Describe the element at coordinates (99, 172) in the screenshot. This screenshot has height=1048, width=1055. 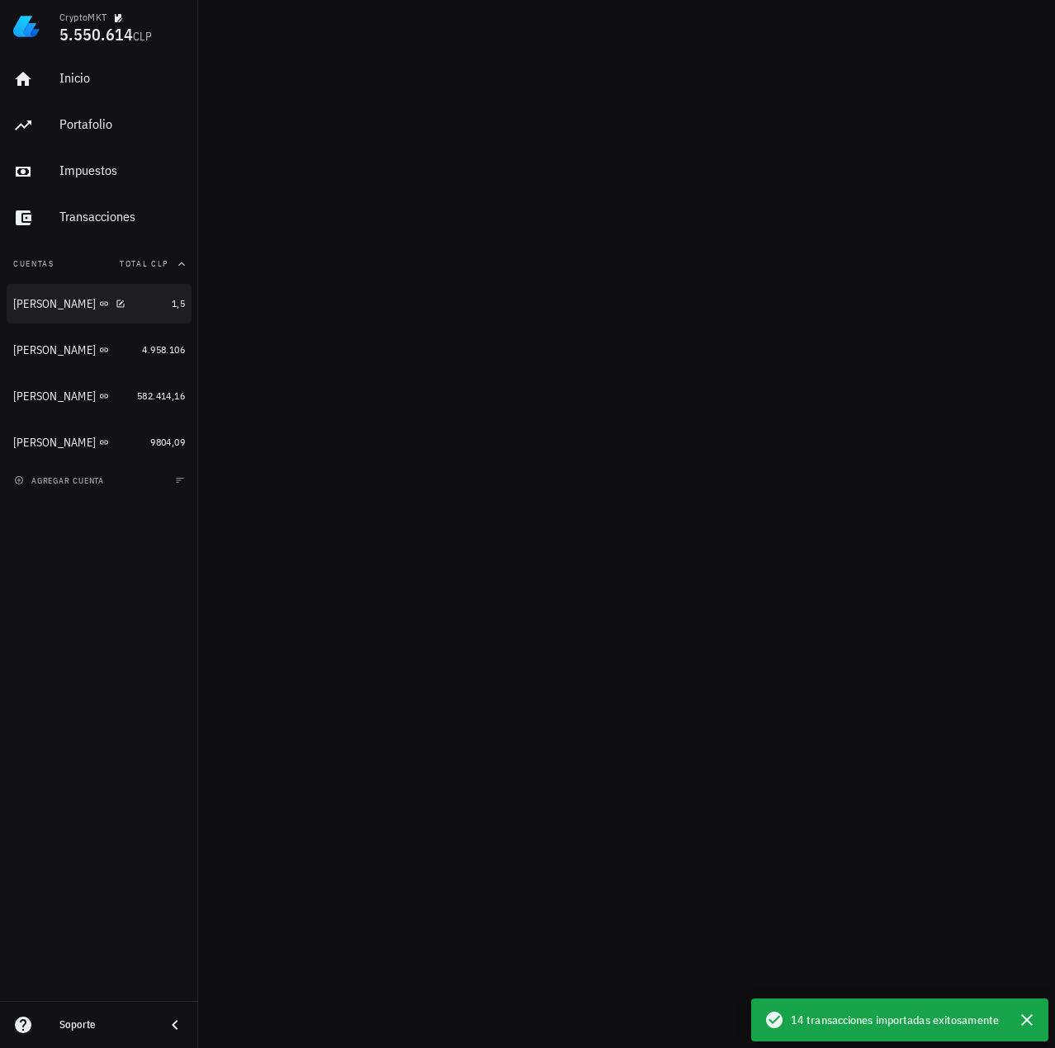
I see `a: Impuestos` at that location.